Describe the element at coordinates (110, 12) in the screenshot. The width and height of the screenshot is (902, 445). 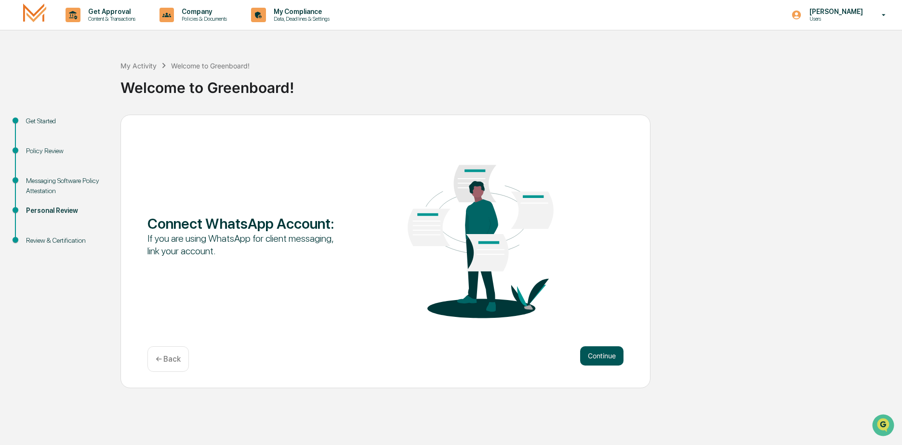
I see `p: Get Approval` at that location.